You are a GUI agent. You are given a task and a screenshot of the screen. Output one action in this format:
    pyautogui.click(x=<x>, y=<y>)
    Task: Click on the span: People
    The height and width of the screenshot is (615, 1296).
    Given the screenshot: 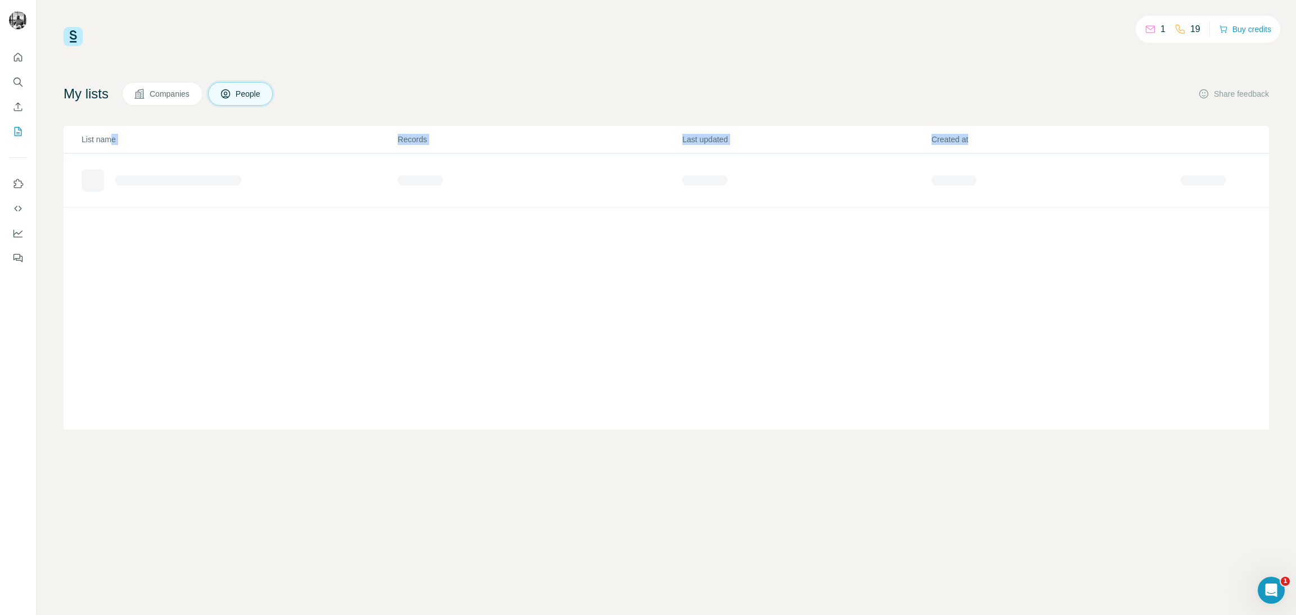 What is the action you would take?
    pyautogui.click(x=249, y=94)
    